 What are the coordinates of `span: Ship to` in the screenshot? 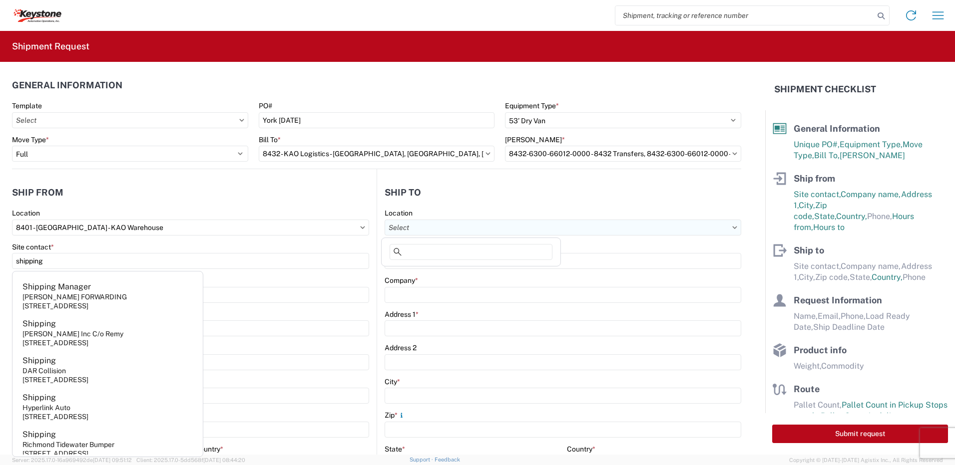 It's located at (808, 250).